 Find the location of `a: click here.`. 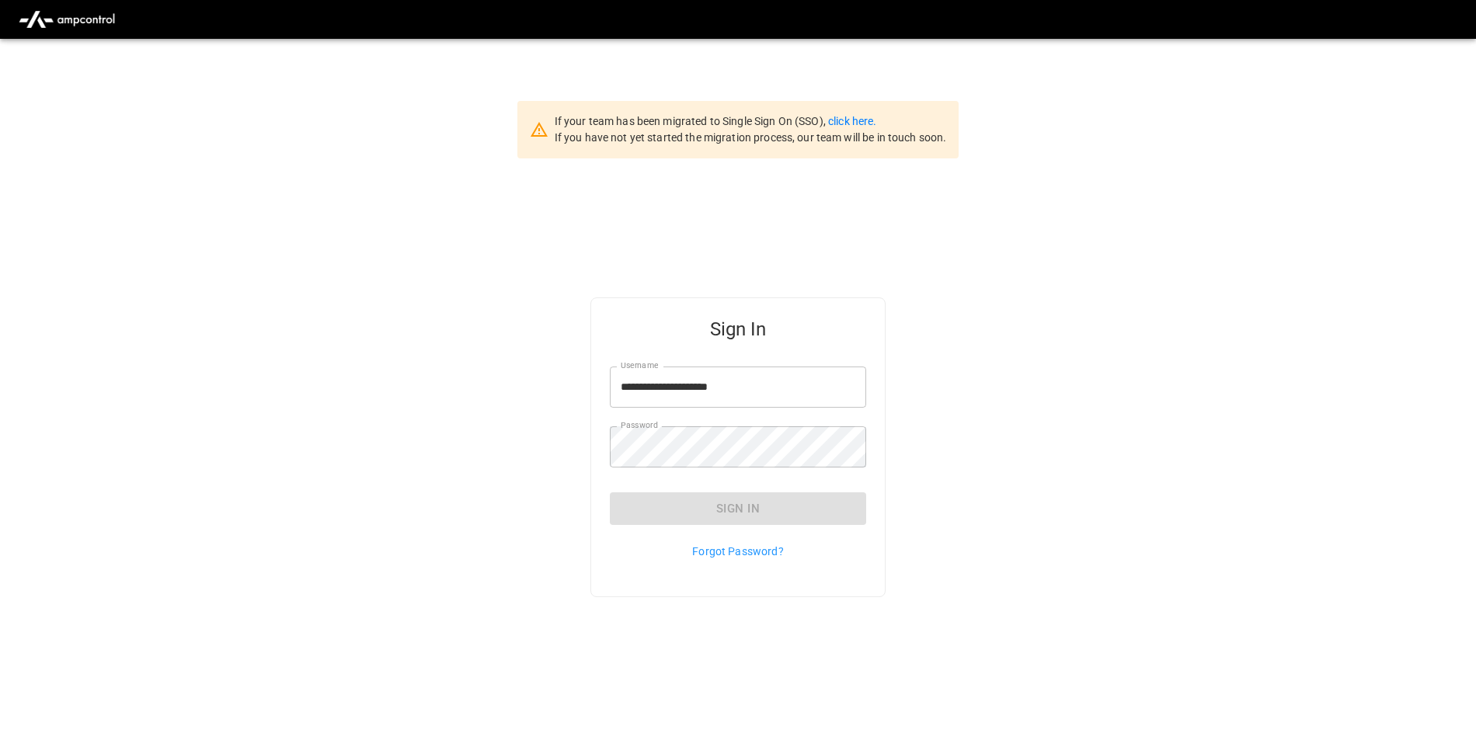

a: click here. is located at coordinates (852, 121).